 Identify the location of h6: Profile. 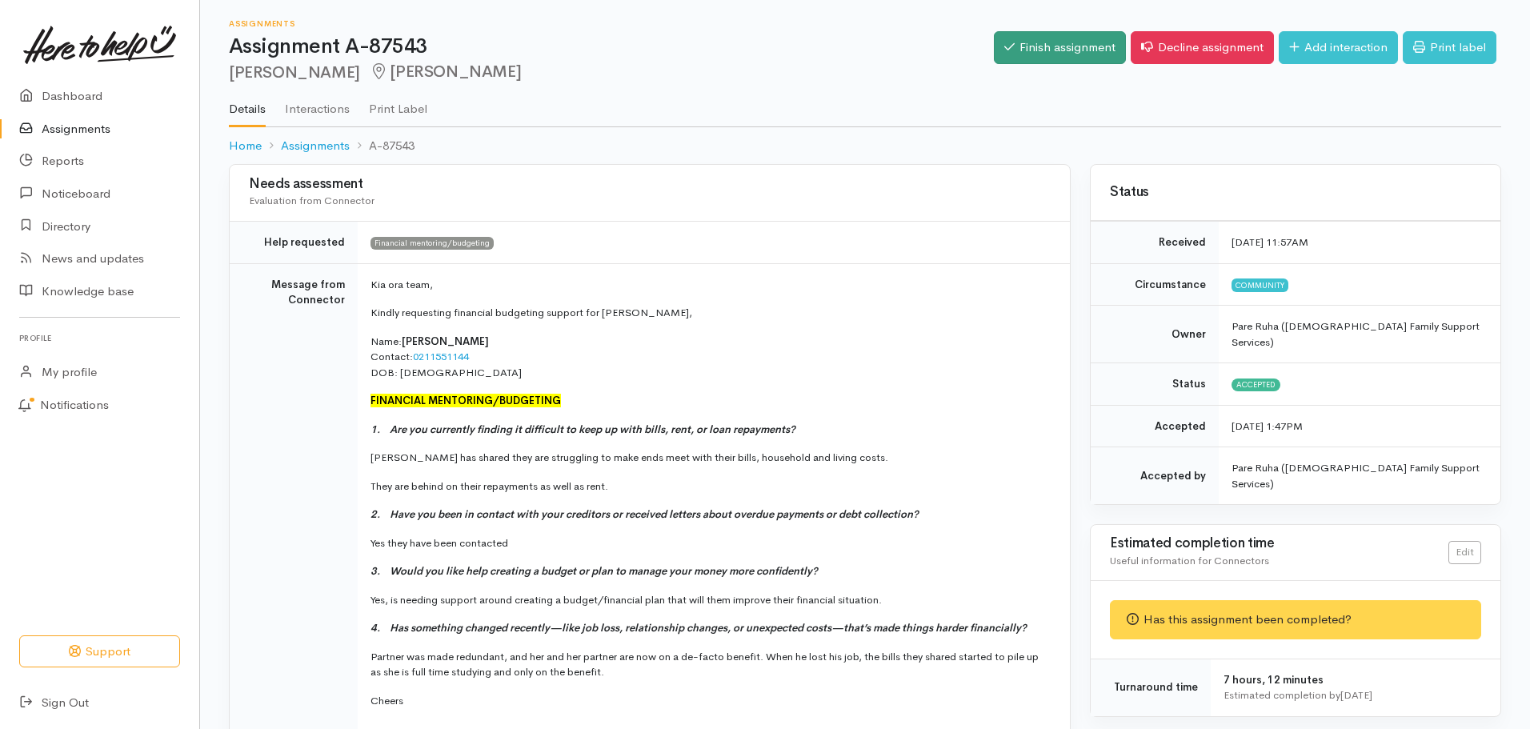
(99, 338).